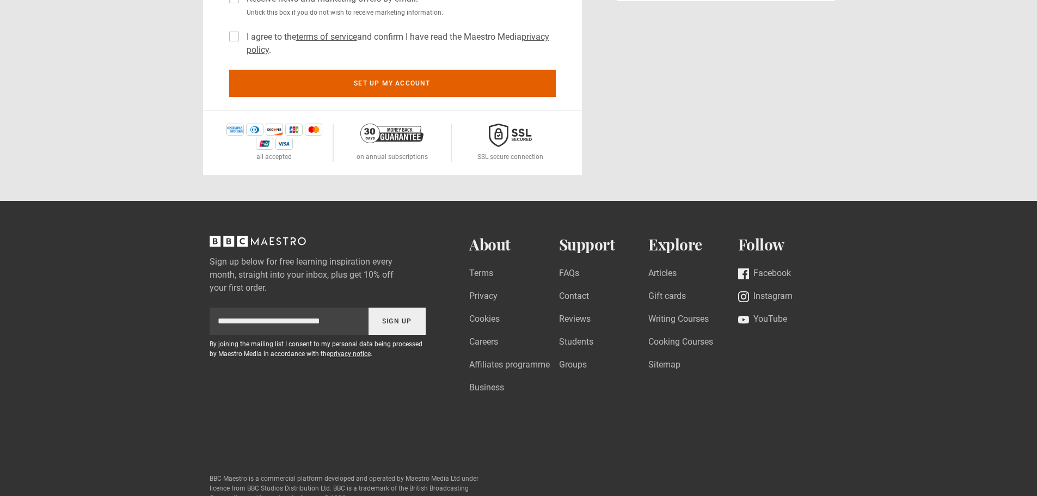 This screenshot has height=496, width=1037. I want to click on small: Untick this box if you do not wish to receive marketing information., so click(399, 13).